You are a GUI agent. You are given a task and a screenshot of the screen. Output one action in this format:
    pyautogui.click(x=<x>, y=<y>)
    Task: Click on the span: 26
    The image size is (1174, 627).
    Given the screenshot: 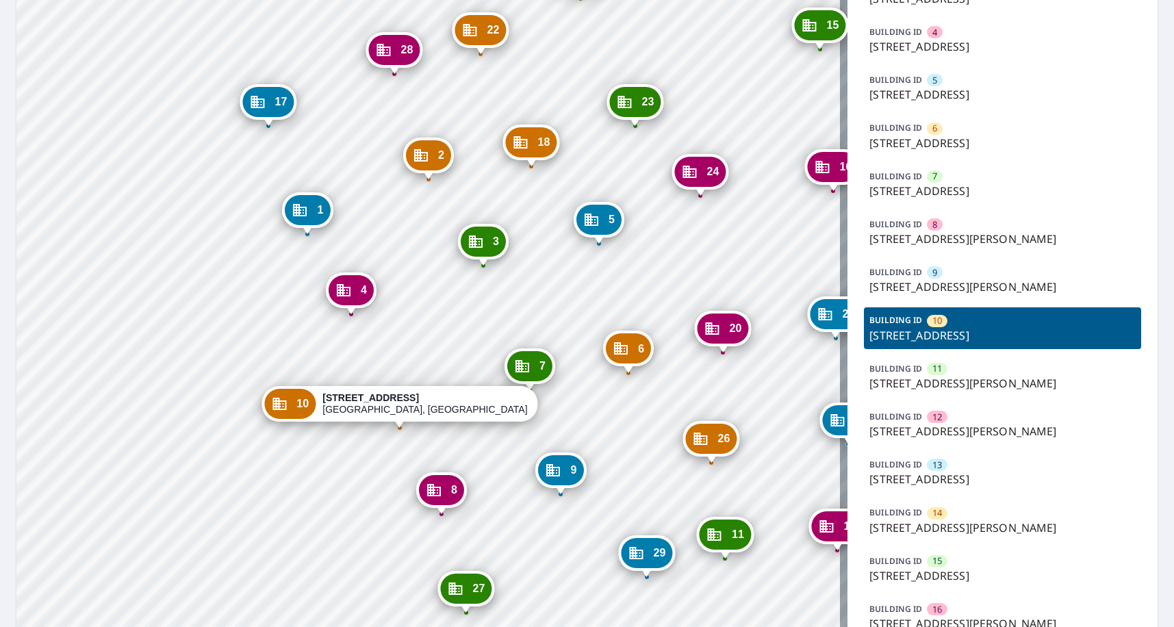 What is the action you would take?
    pyautogui.click(x=723, y=438)
    